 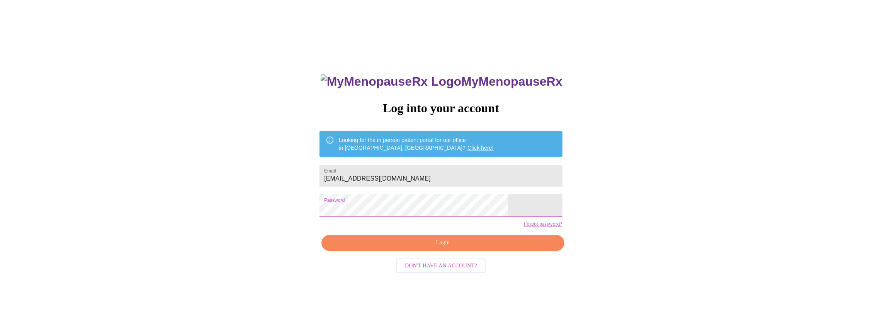 I want to click on h3: Log into your account, so click(x=441, y=108).